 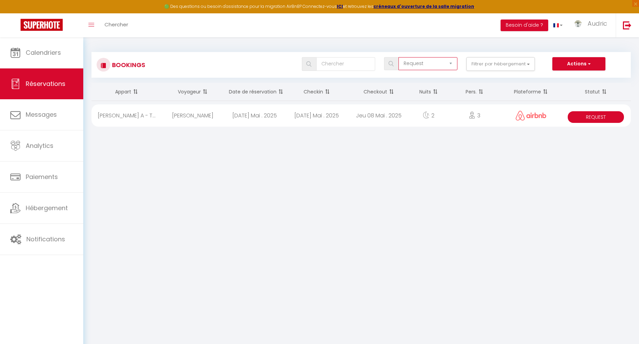 I want to click on input: Chercher, so click(x=346, y=64).